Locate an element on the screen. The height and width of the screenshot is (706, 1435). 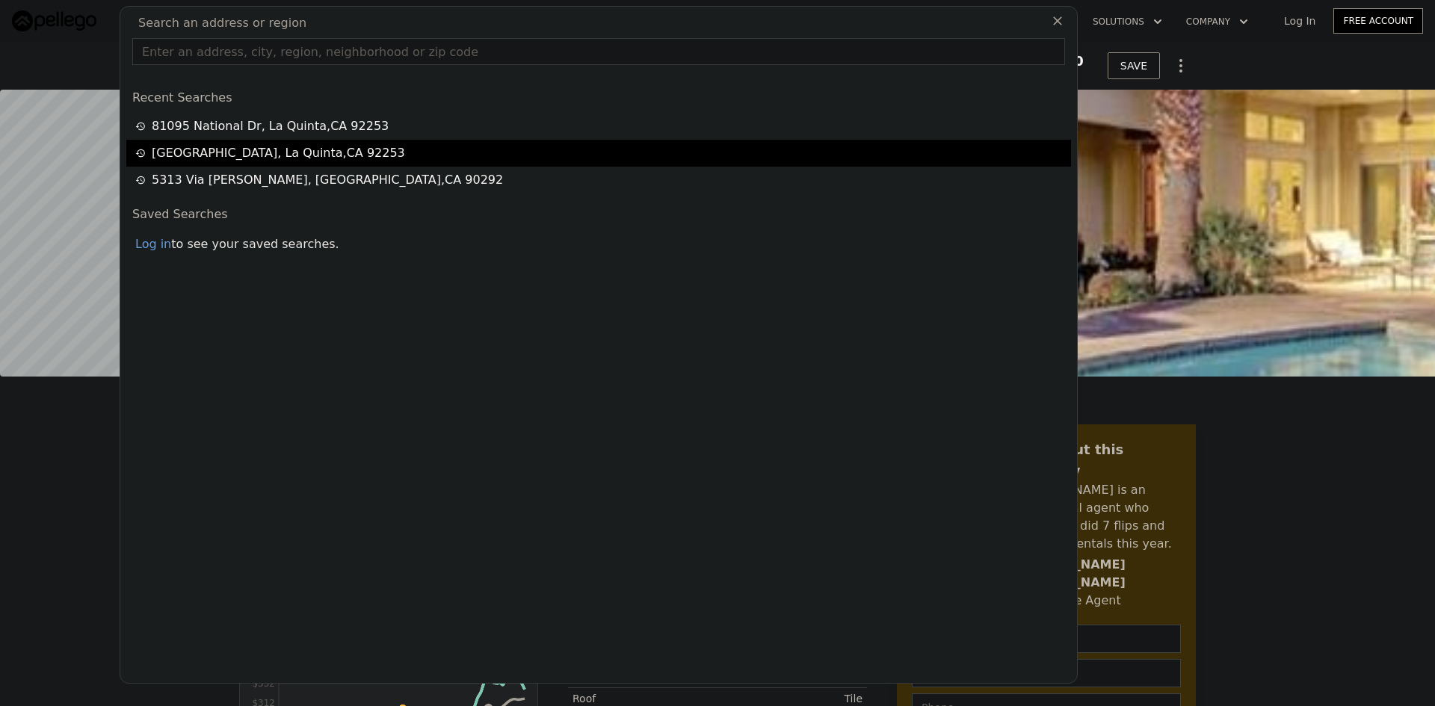
span: Search an address or region is located at coordinates (216, 23).